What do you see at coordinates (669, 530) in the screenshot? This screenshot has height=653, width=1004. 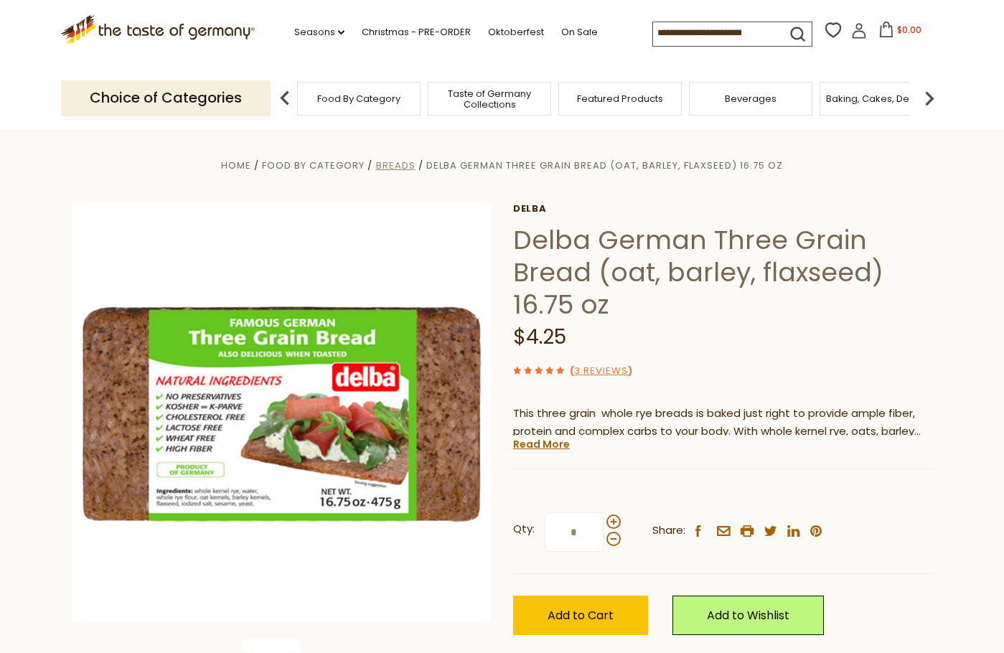 I see `span: Share:` at bounding box center [669, 530].